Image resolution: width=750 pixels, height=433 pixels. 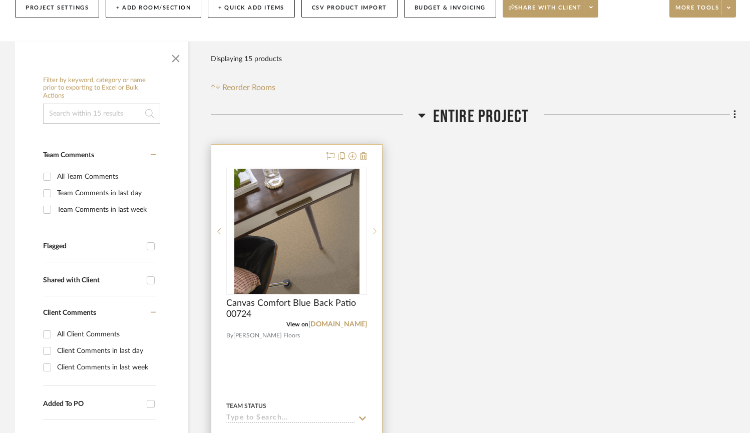 I want to click on button: Reorder Rooms, so click(x=243, y=88).